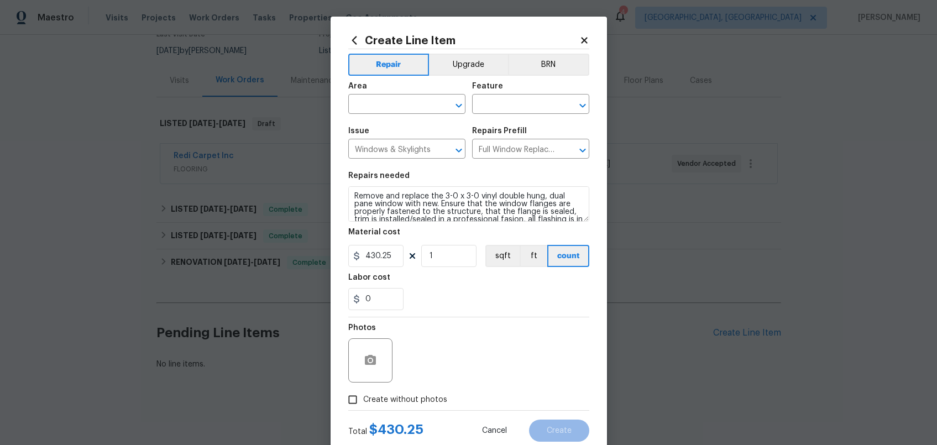 This screenshot has height=445, width=937. Describe the element at coordinates (569, 256) in the screenshot. I see `button: count` at that location.